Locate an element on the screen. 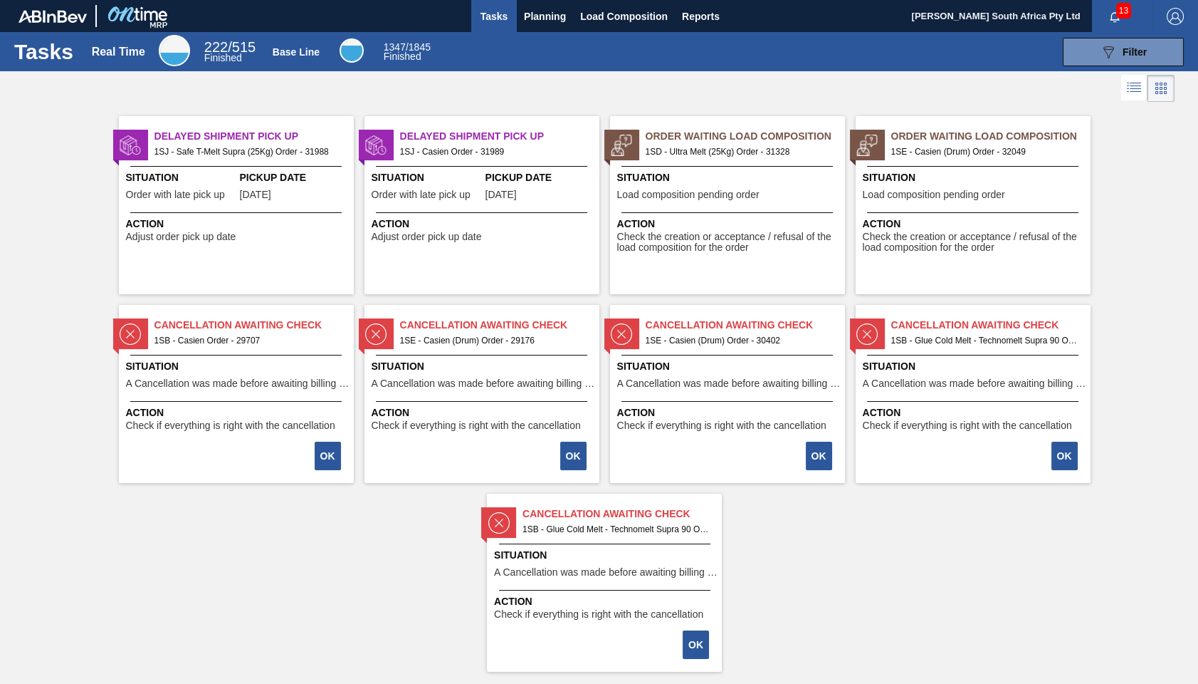 Image resolution: width=1198 pixels, height=684 pixels. span: / 515 is located at coordinates (230, 47).